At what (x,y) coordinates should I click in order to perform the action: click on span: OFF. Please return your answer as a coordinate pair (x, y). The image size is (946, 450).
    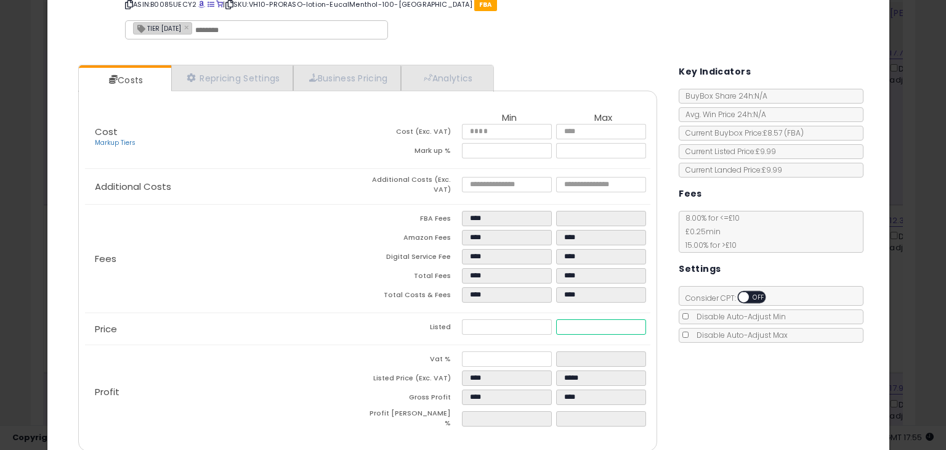
    Looking at the image, I should click on (759, 297).